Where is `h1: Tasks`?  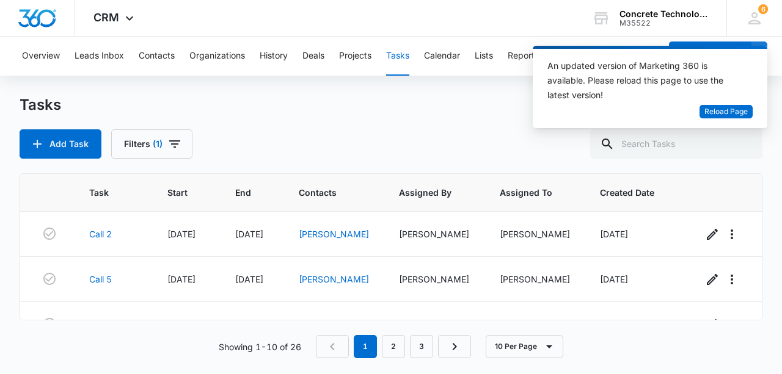
h1: Tasks is located at coordinates (40, 105).